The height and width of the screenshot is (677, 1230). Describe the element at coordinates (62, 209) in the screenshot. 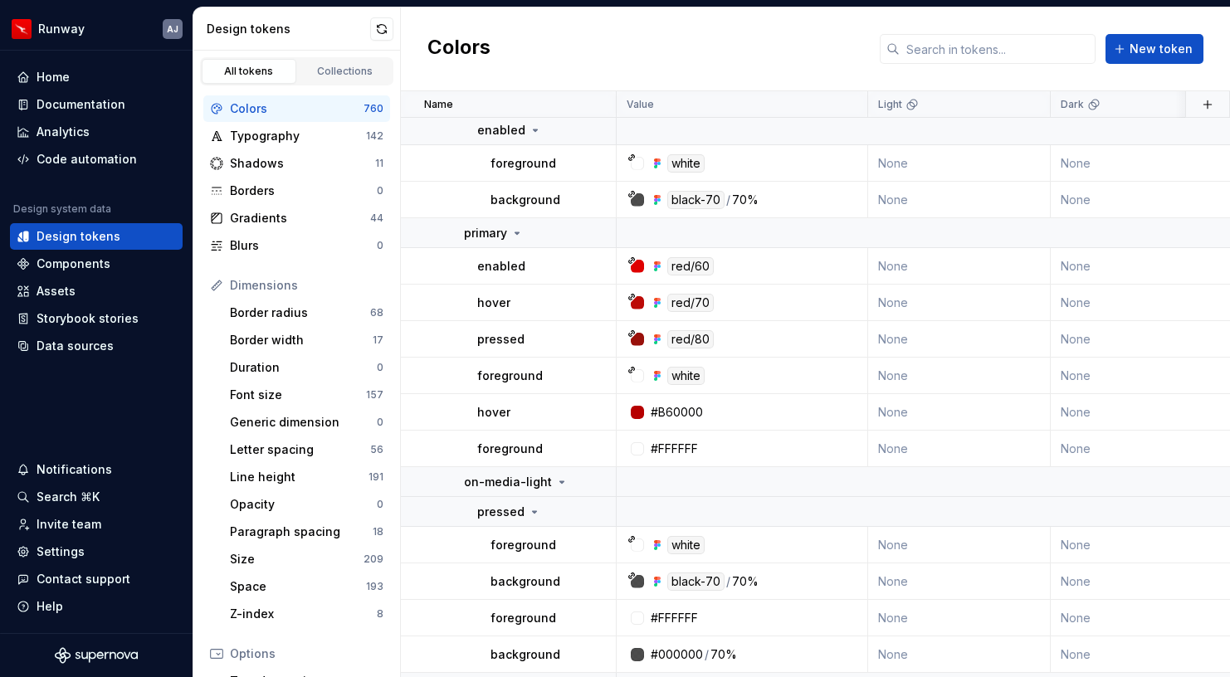

I see `div: Design system data` at that location.